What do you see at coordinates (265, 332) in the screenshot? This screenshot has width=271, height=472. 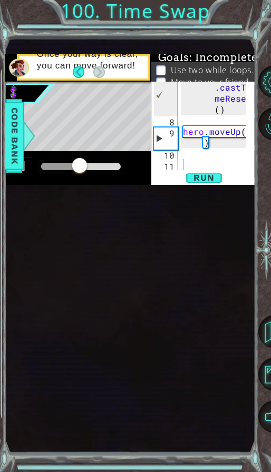 I see `a: Back to Map` at bounding box center [265, 332].